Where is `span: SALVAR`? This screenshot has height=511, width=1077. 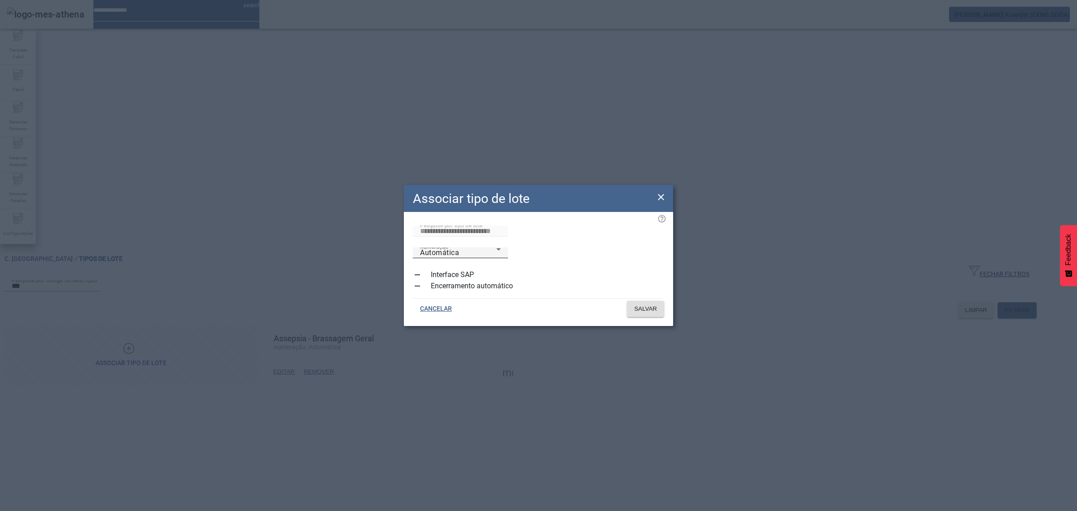
span: SALVAR is located at coordinates (645, 309).